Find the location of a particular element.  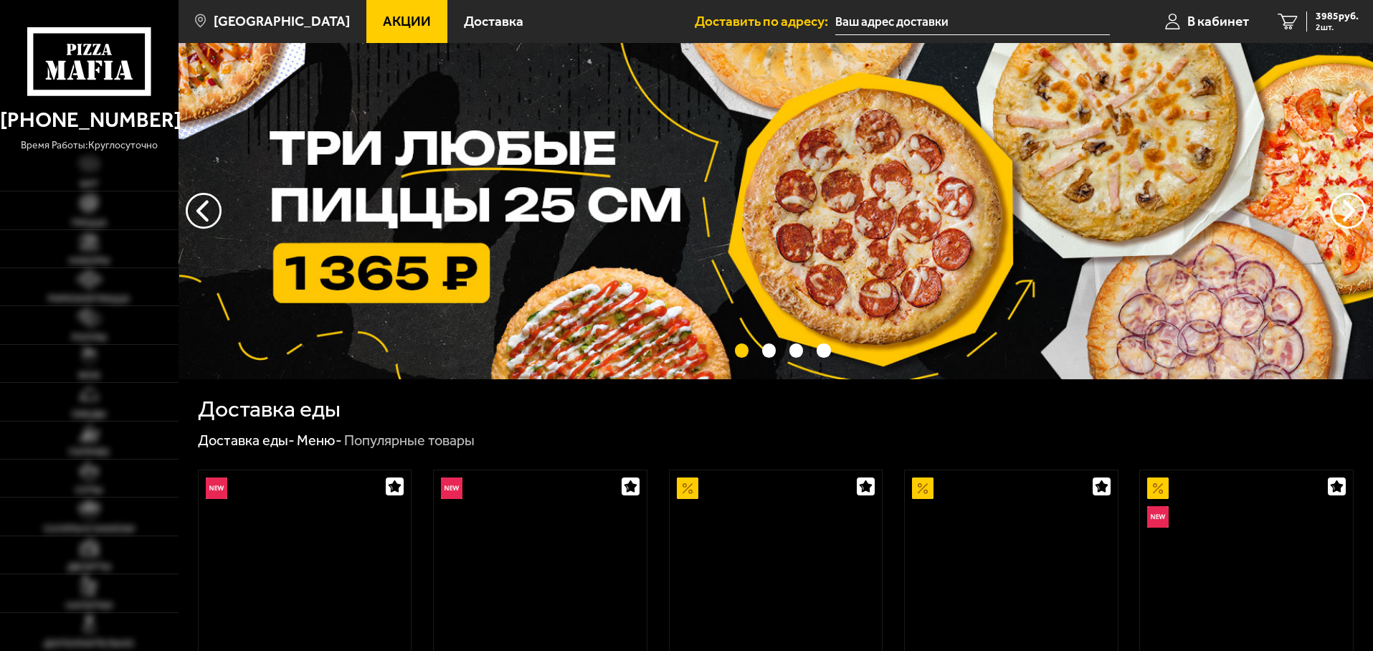

span: В кабинет is located at coordinates (1218, 21).